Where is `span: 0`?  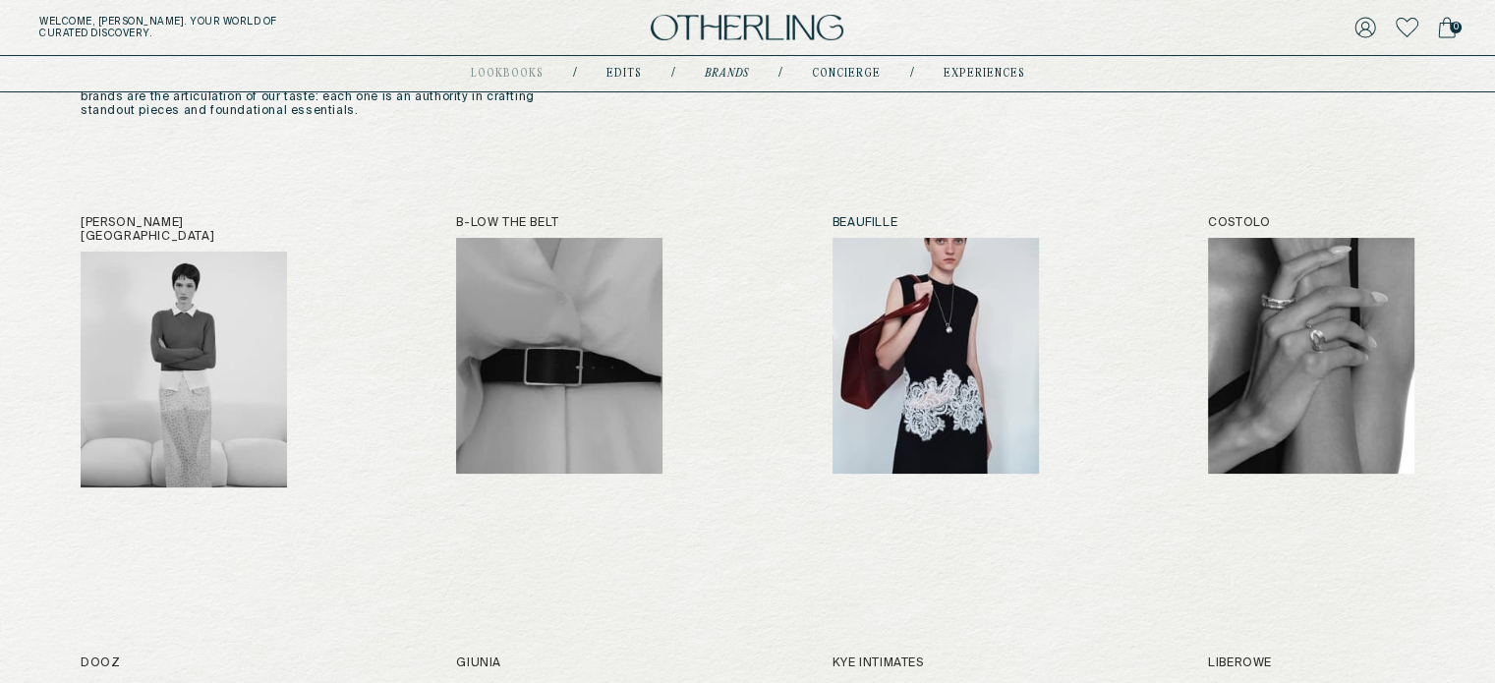 span: 0 is located at coordinates (1455, 28).